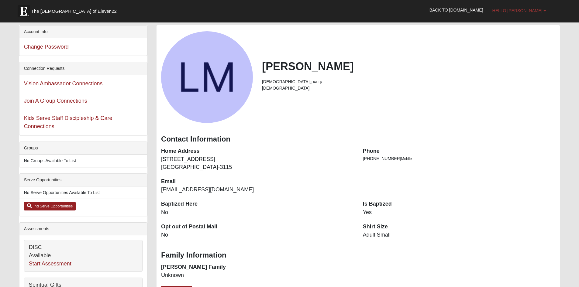 This screenshot has height=287, width=579. What do you see at coordinates (63, 84) in the screenshot?
I see `a: Vision Ambassador Connections` at bounding box center [63, 84].